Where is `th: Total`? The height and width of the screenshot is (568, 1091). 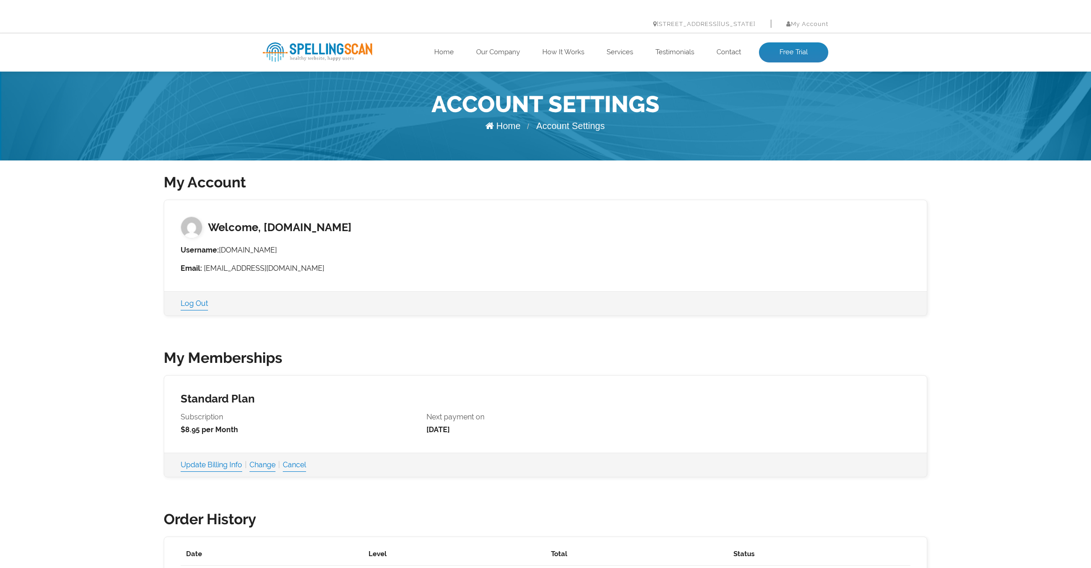
th: Total is located at coordinates (637, 554).